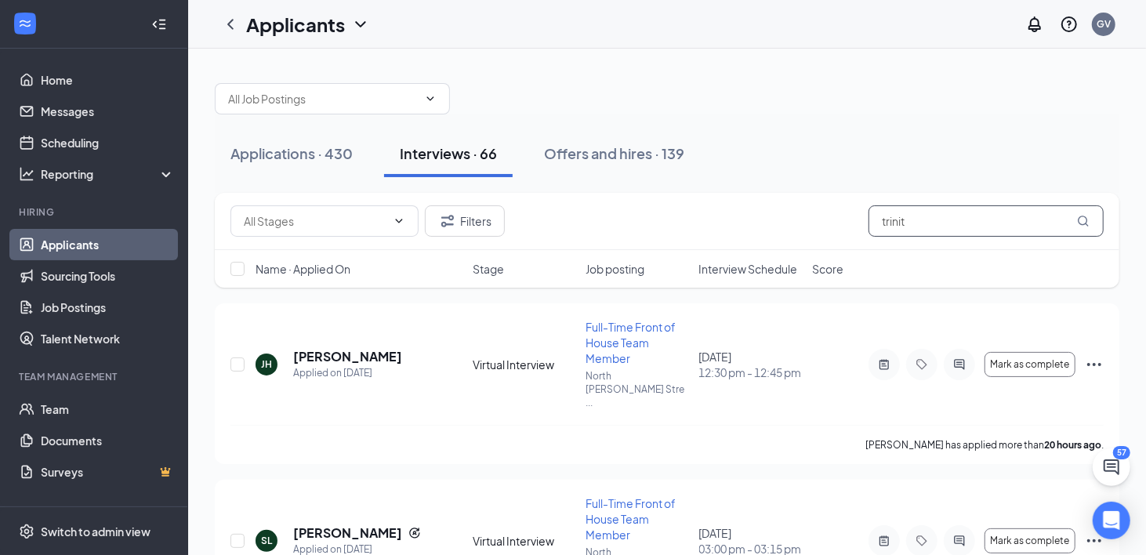 The height and width of the screenshot is (555, 1146). What do you see at coordinates (107, 143) in the screenshot?
I see `a: Scheduling` at bounding box center [107, 143].